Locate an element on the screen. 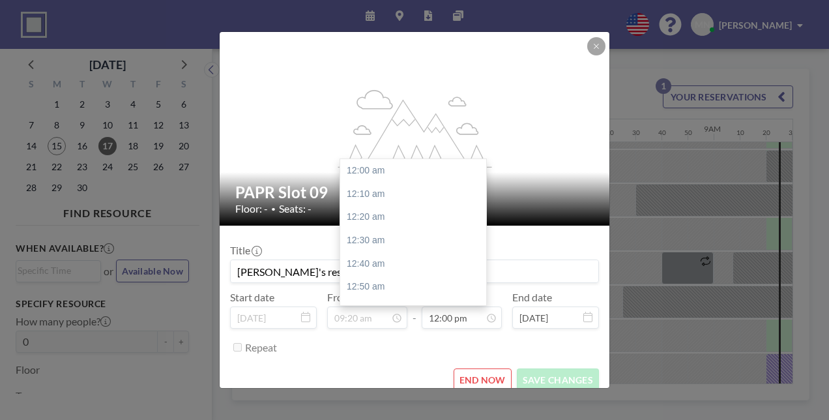  g: flex-grow: 1.2; is located at coordinates (415, 128).